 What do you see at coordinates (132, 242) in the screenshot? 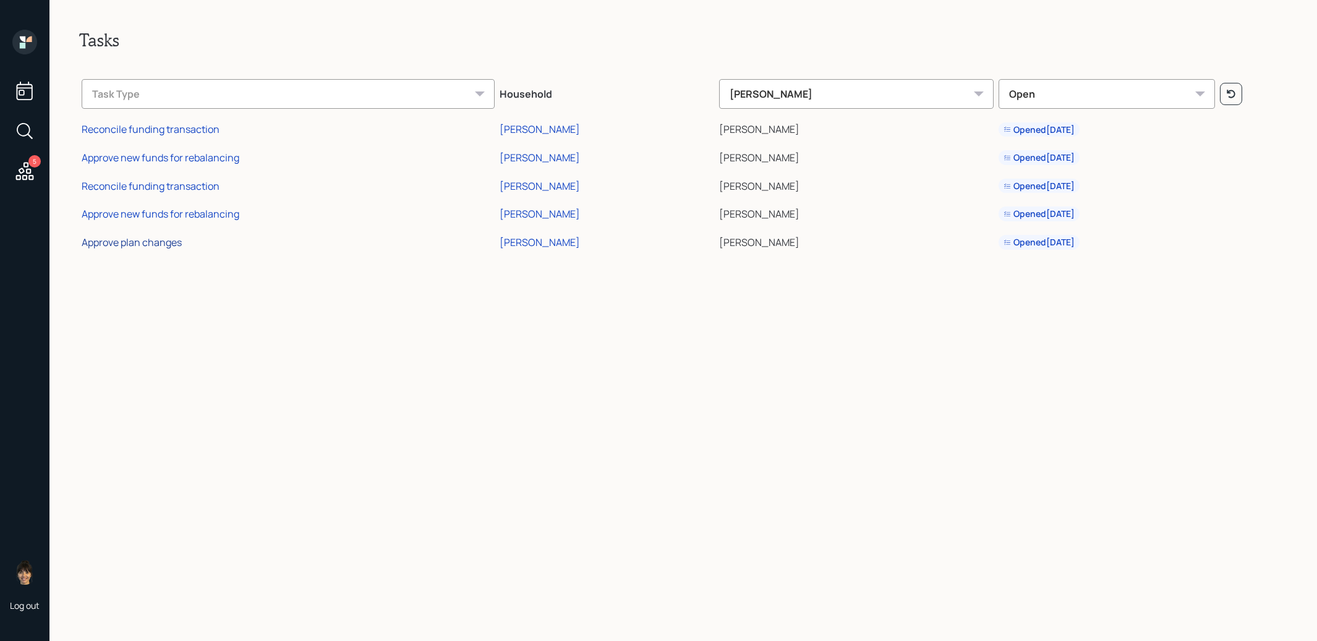
I see `div: Approve plan changes` at bounding box center [132, 242].